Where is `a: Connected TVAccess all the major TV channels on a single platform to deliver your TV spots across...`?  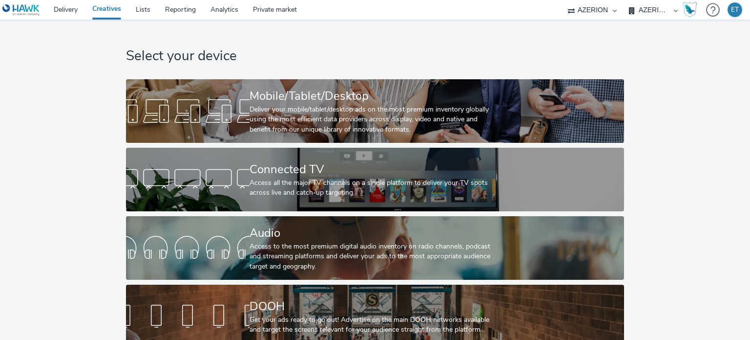 a: Connected TVAccess all the major TV channels on a single platform to deliver your TV spots across... is located at coordinates (375, 179).